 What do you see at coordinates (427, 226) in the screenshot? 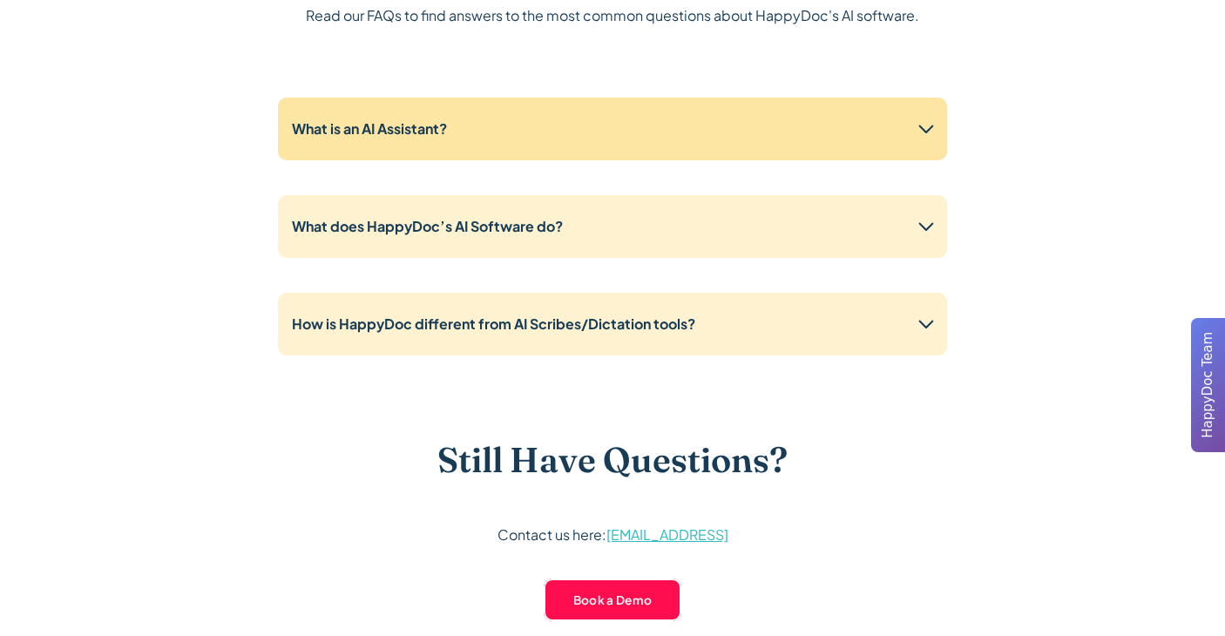
I see `strong: What does HappyDoc’s AI Software do?` at bounding box center [427, 226].